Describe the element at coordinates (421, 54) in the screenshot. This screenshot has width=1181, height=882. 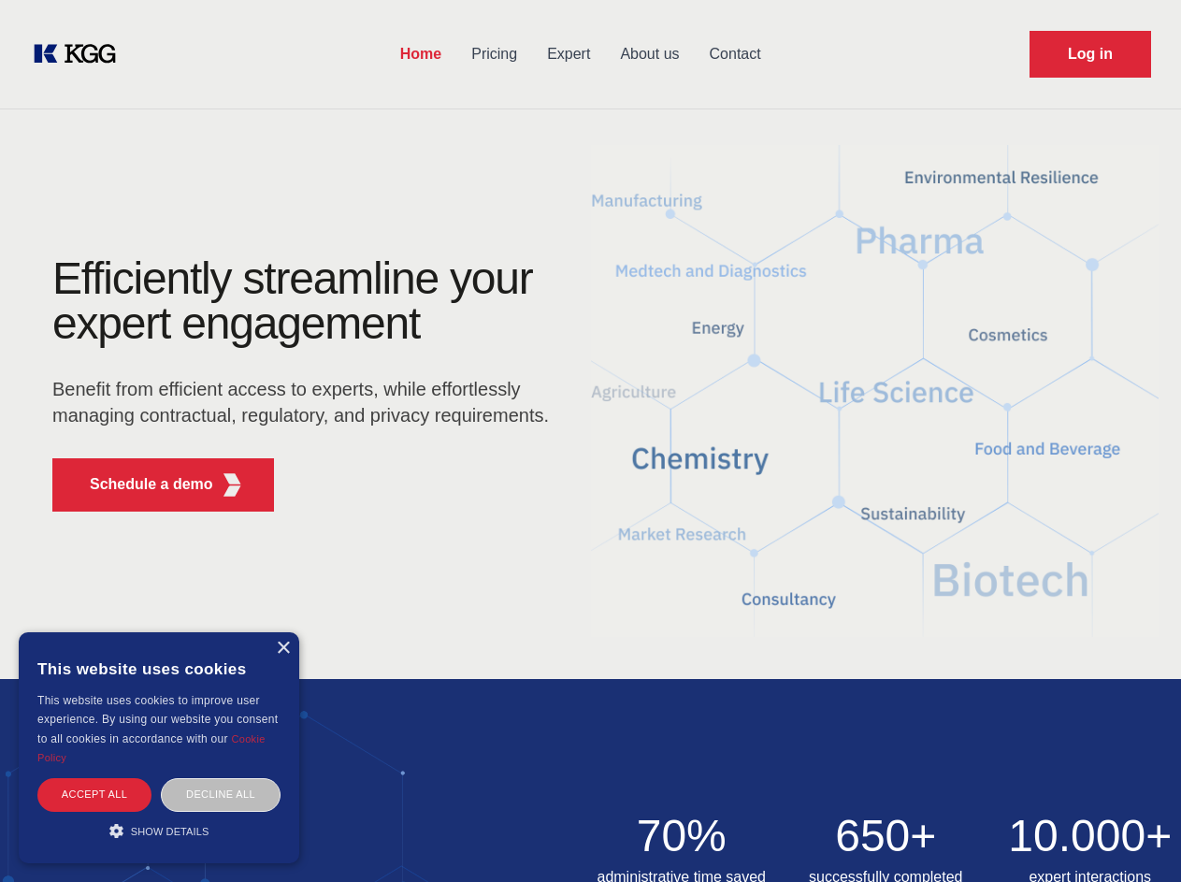
I see `a: Home` at that location.